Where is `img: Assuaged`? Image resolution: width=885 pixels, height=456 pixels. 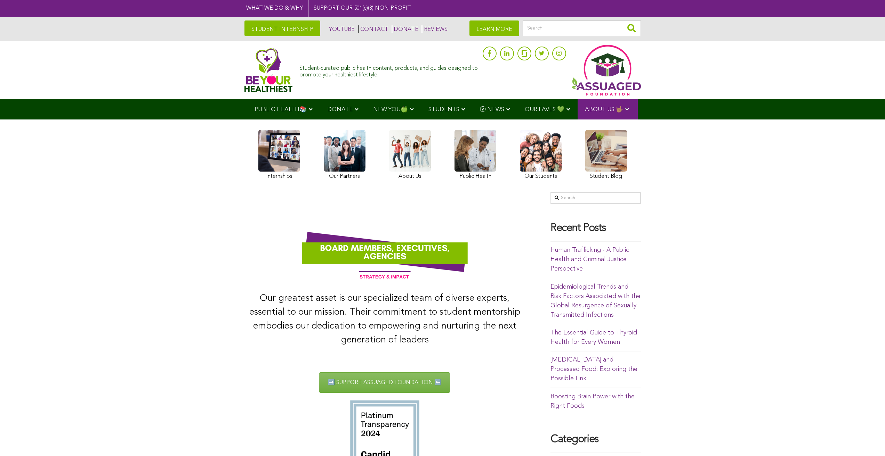
img: Assuaged is located at coordinates (268, 70).